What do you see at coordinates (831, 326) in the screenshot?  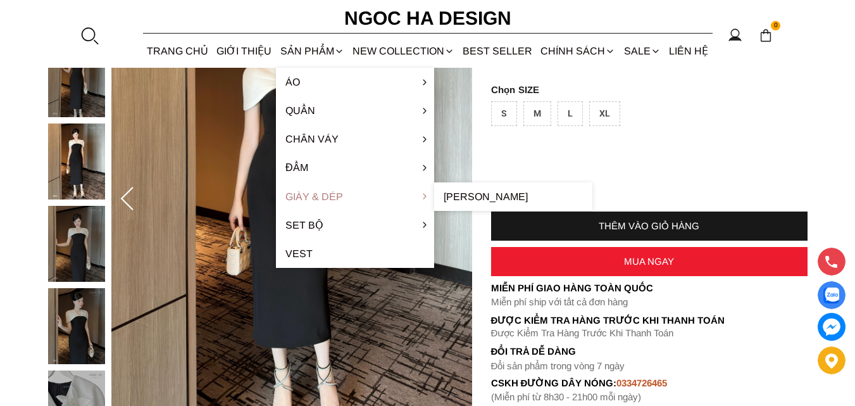 I see `img: messenger` at bounding box center [831, 326].